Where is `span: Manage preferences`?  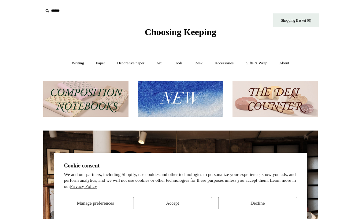 span: Manage preferences is located at coordinates (95, 203).